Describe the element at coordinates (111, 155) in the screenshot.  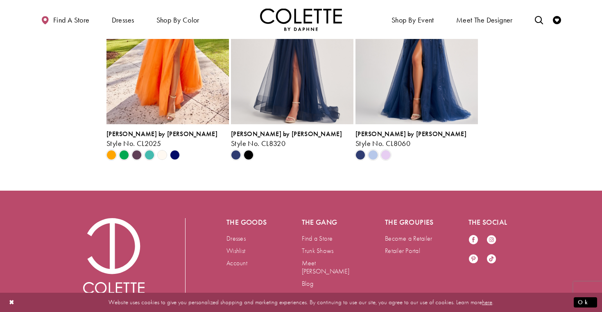
I see `i: Orange` at that location.